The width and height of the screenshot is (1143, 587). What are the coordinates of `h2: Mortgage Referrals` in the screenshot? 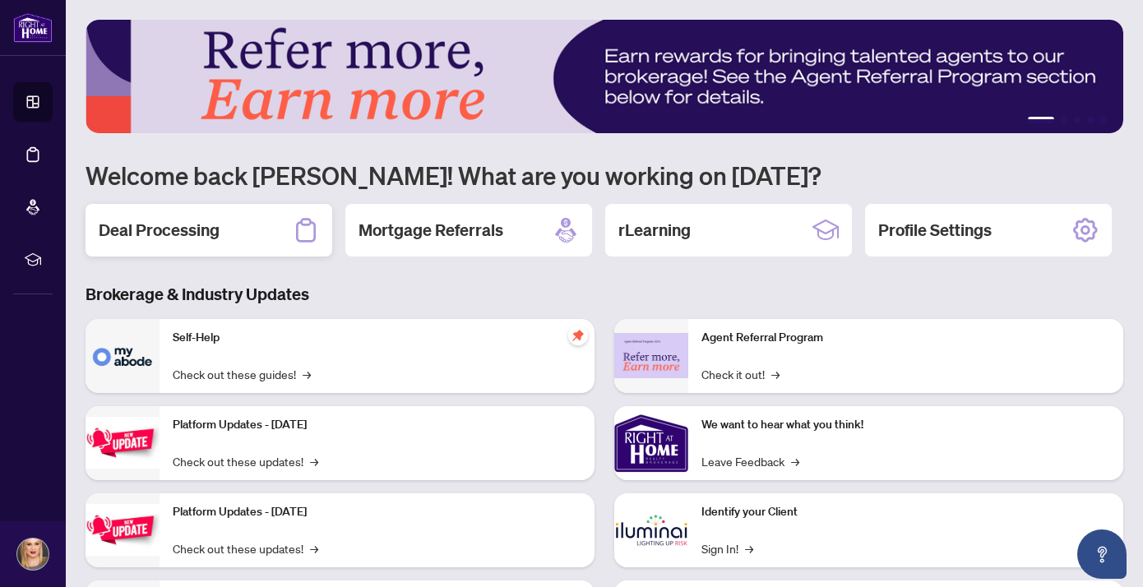 It's located at (431, 230).